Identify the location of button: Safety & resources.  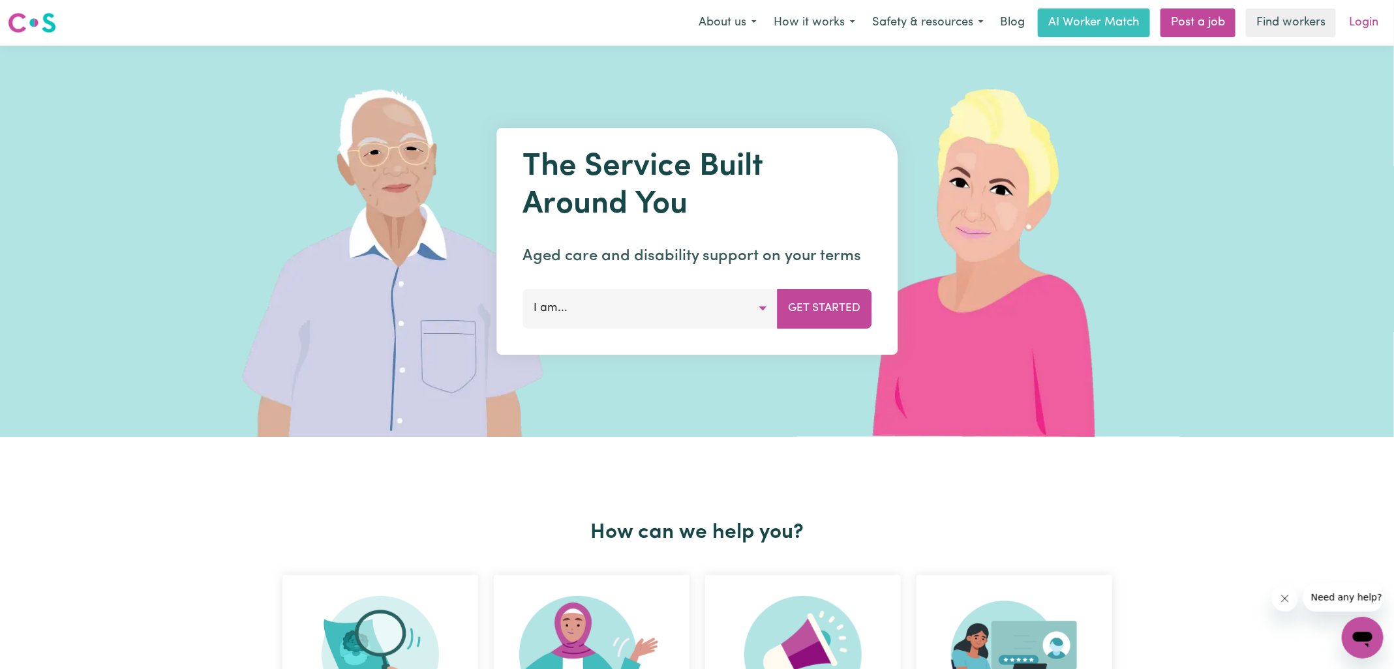
(928, 23).